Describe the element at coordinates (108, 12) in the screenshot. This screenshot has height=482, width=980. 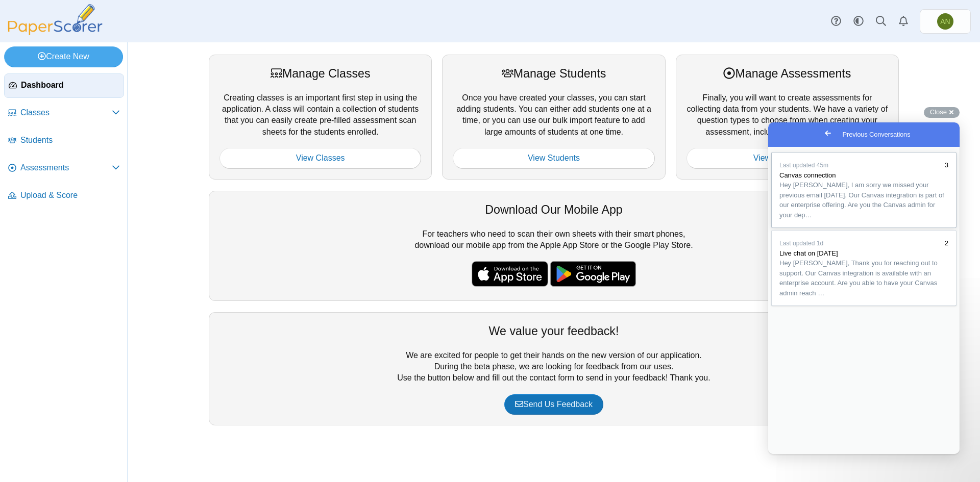
I see `span: Previous Conversations` at that location.